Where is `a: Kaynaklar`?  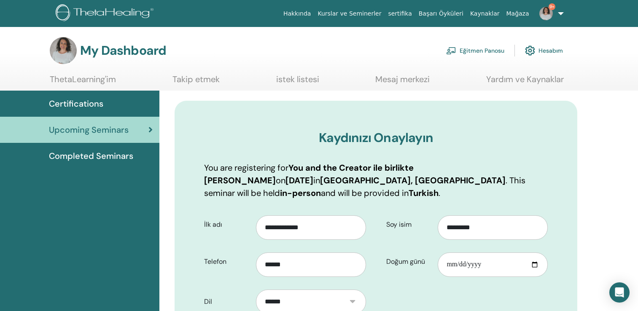
a: Kaynaklar is located at coordinates (485, 13).